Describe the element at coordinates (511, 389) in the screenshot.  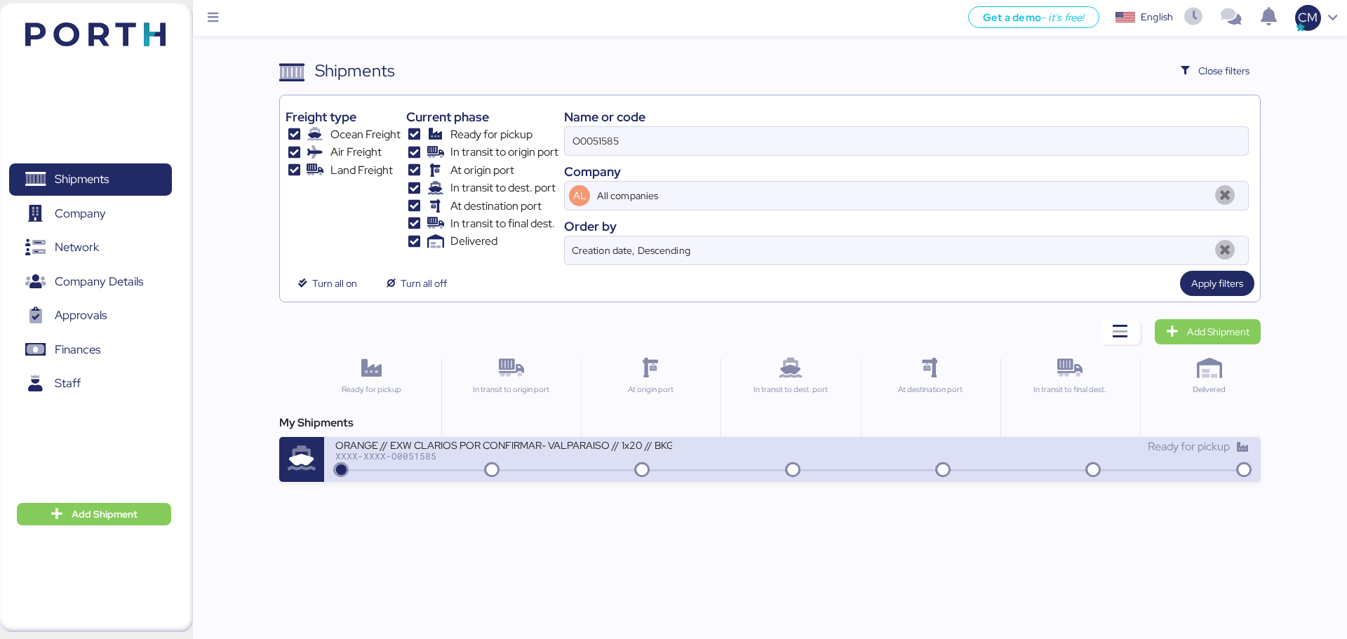
I see `div: In transit to origin port` at that location.